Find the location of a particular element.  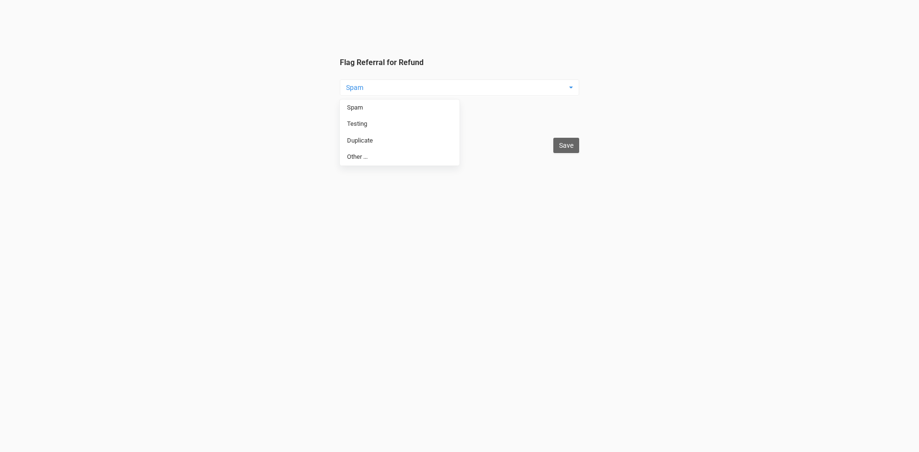

span: Other ... is located at coordinates (357, 157).